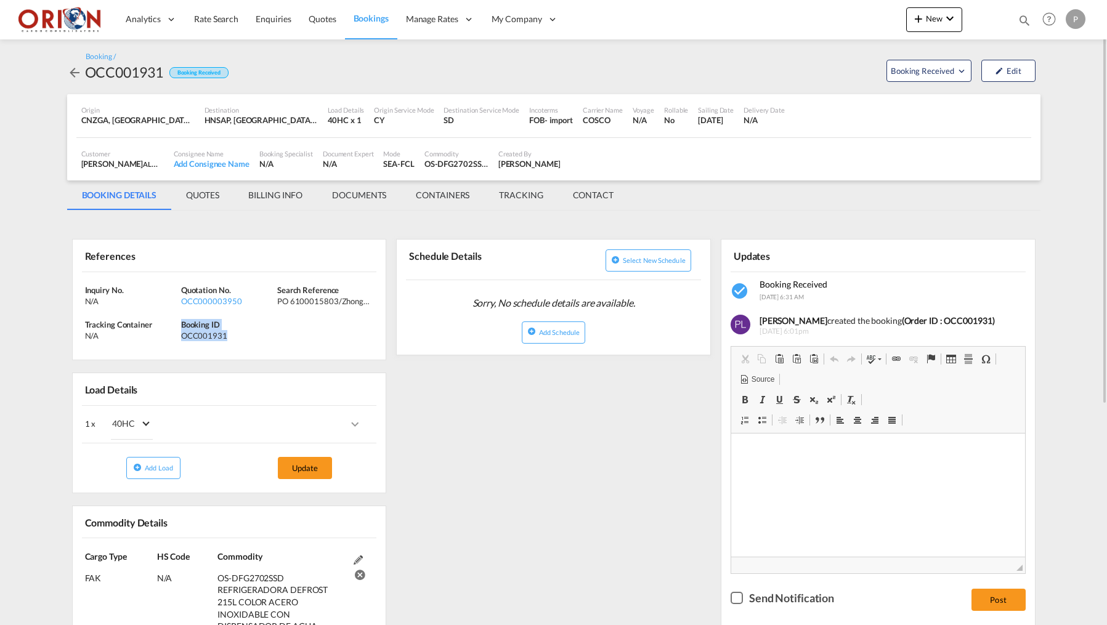  Describe the element at coordinates (793, 284) in the screenshot. I see `span: Booking Received` at that location.